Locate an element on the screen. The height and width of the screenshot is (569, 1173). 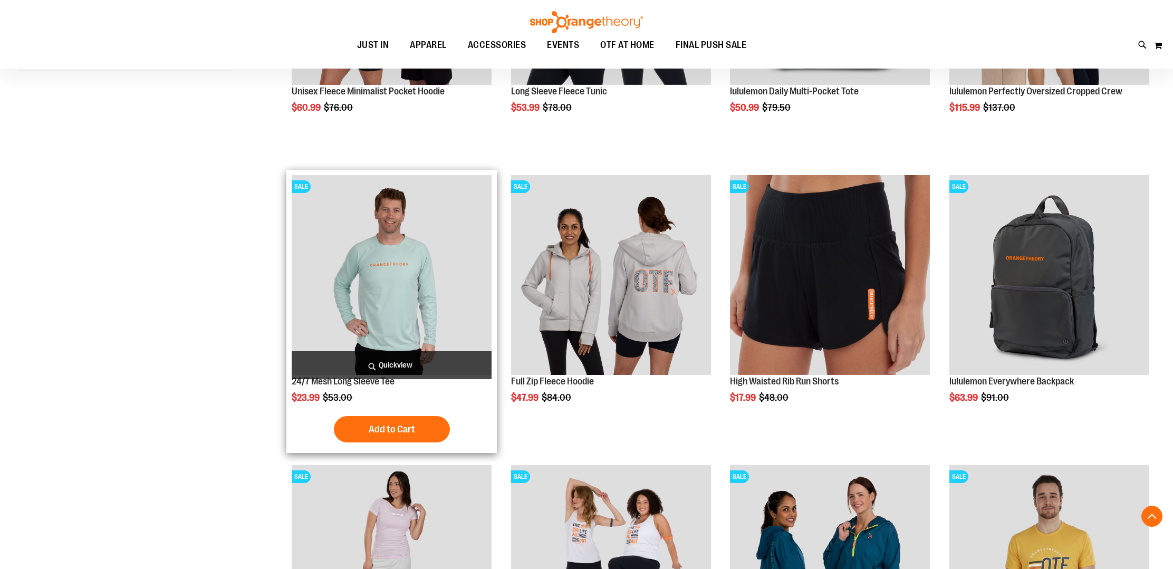
span: $78.00 is located at coordinates (558, 108).